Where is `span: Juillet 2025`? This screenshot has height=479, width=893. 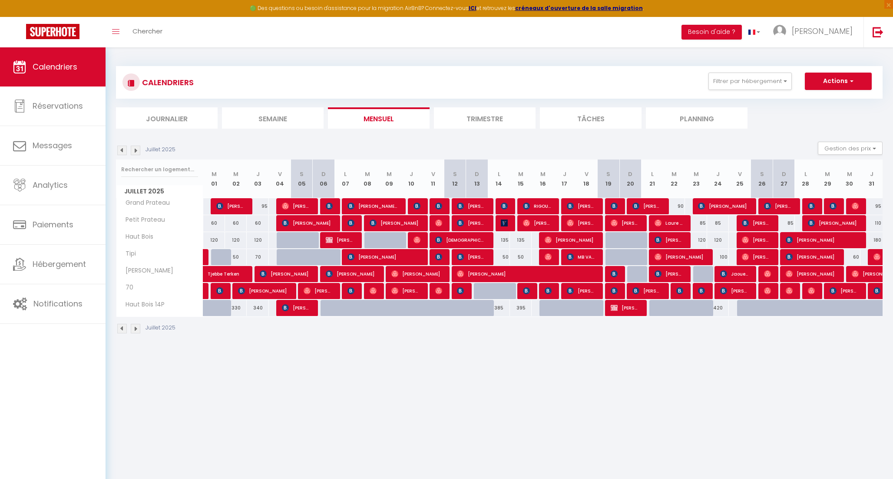 span: Juillet 2025 is located at coordinates (159, 191).